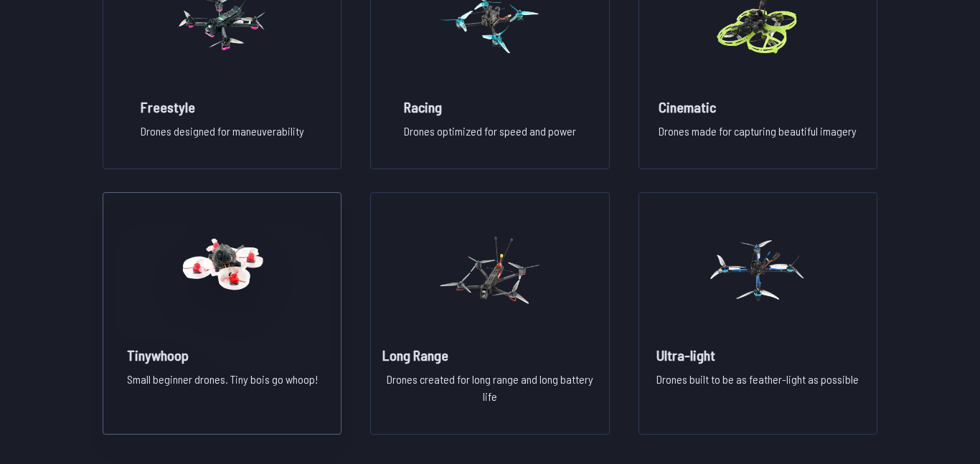  Describe the element at coordinates (758, 394) in the screenshot. I see `p: Drones built to be as feather-light as possible` at that location.